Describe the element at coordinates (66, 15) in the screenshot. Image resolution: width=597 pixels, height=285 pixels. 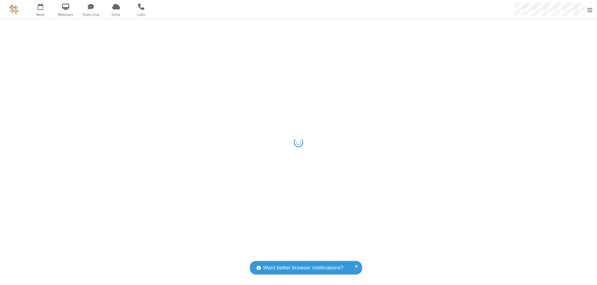
I see `span: Webinars` at that location.